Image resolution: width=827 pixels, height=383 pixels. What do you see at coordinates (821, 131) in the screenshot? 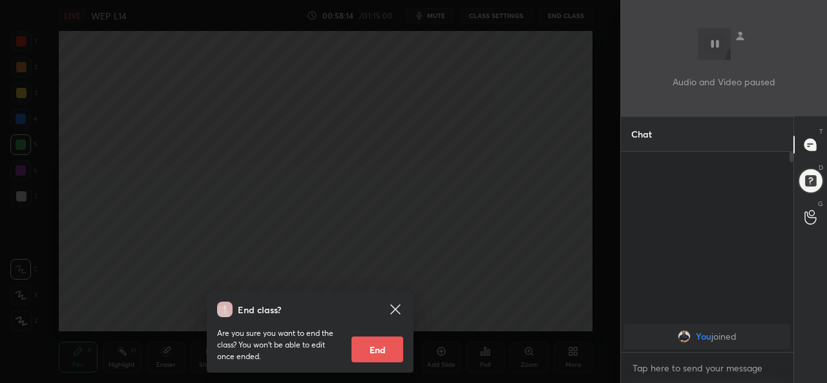
I see `p: T` at bounding box center [821, 131].